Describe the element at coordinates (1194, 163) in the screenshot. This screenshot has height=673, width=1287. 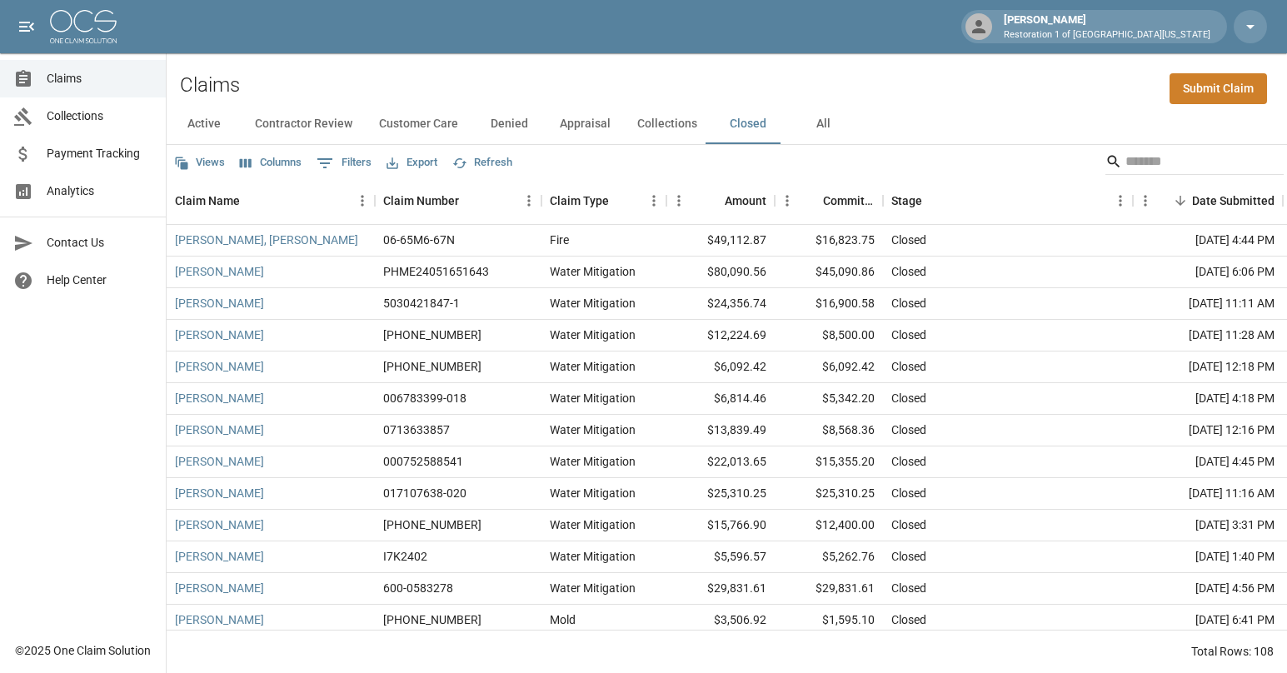
I see `div: Search` at that location.